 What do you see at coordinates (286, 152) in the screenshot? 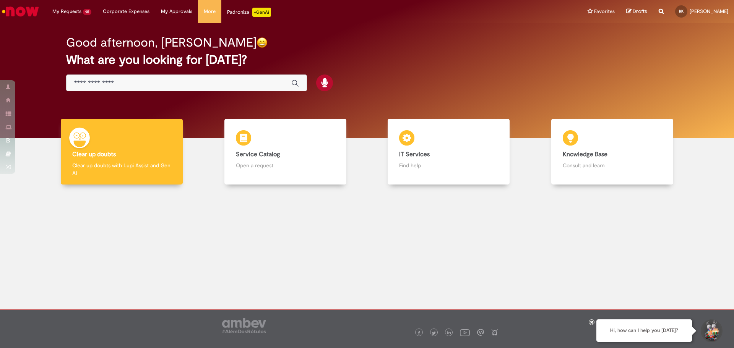
I see `a: Service Catalog Open a request` at bounding box center [286, 152].